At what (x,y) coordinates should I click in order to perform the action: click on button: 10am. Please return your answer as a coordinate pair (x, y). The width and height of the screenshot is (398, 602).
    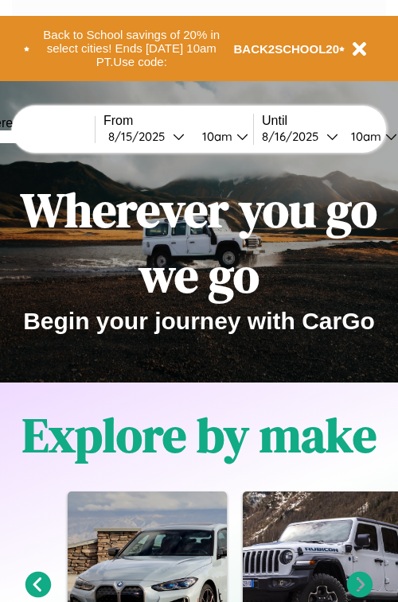
    Looking at the image, I should click on (221, 136).